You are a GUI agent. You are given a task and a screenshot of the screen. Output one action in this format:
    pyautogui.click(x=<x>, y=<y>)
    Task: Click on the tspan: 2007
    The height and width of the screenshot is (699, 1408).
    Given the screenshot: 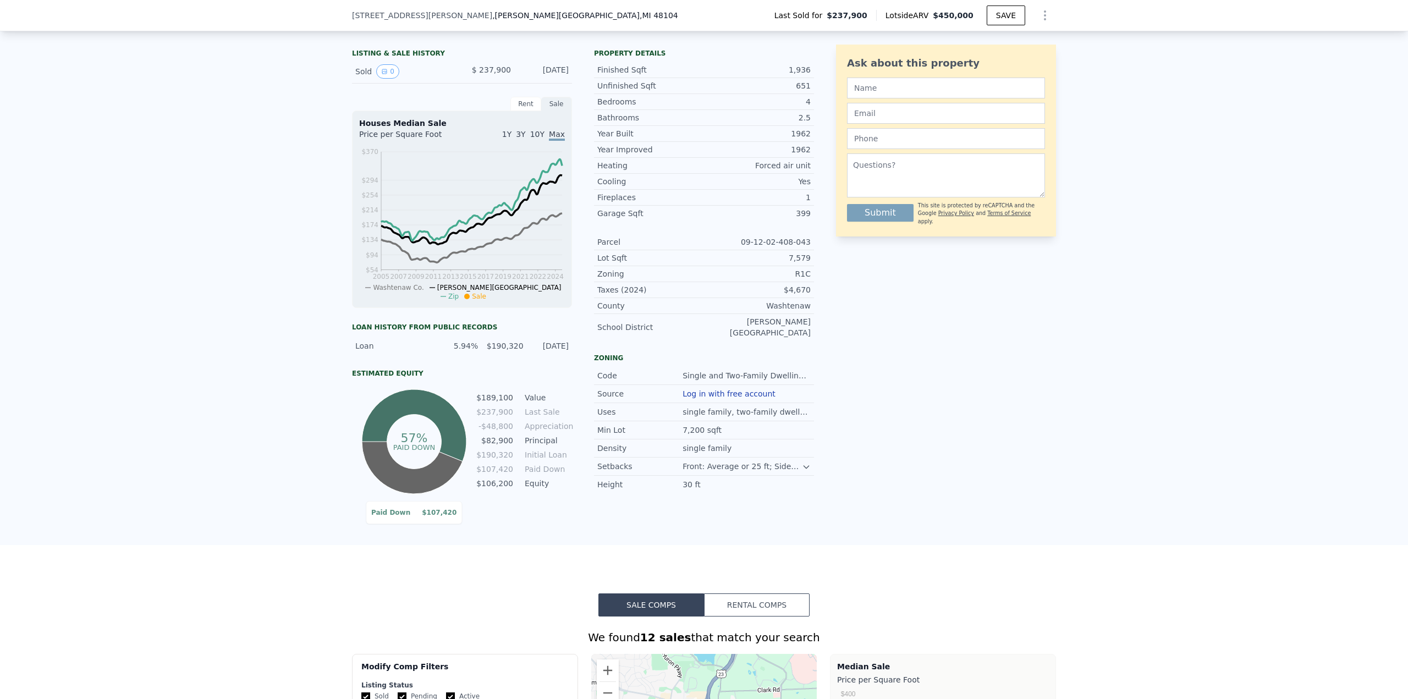 What is the action you would take?
    pyautogui.click(x=398, y=277)
    